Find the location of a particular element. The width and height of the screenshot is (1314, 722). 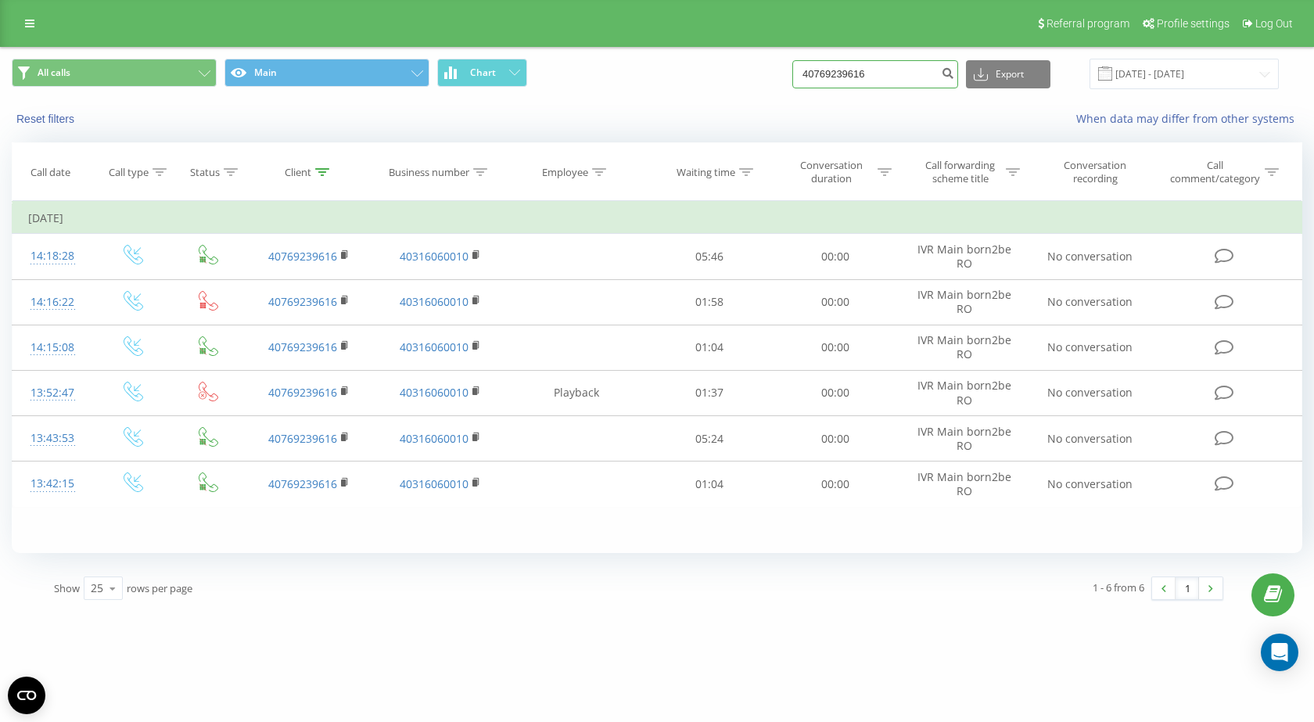

div: Employee is located at coordinates (565, 172).